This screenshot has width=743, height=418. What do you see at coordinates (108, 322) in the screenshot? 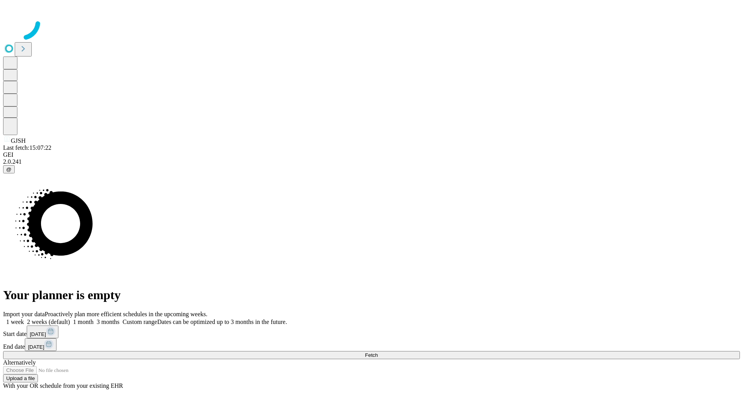
I see `span: 3 months` at bounding box center [108, 322].